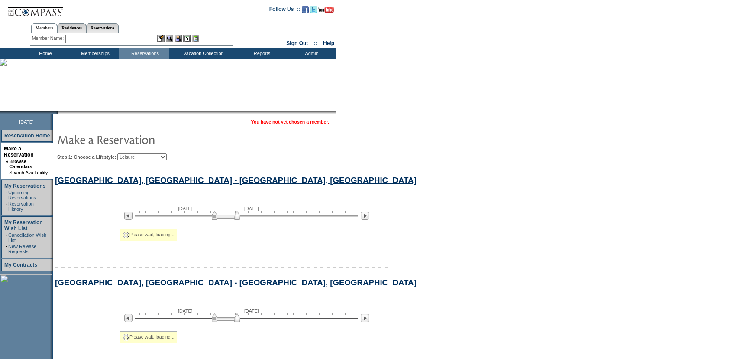 Image resolution: width=750 pixels, height=359 pixels. I want to click on a: My Reservation Wish List, so click(23, 225).